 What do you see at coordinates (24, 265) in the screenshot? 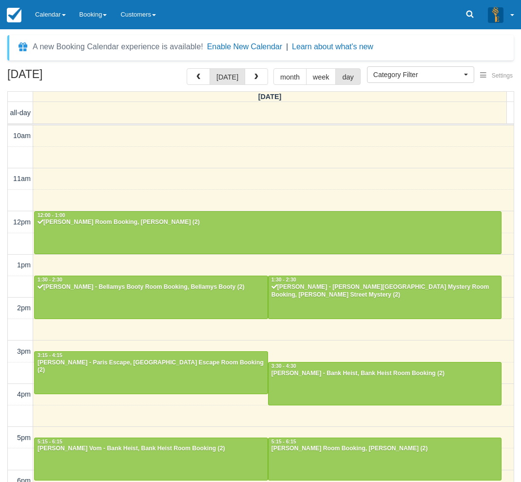
I see `span: 1pm` at bounding box center [24, 265].